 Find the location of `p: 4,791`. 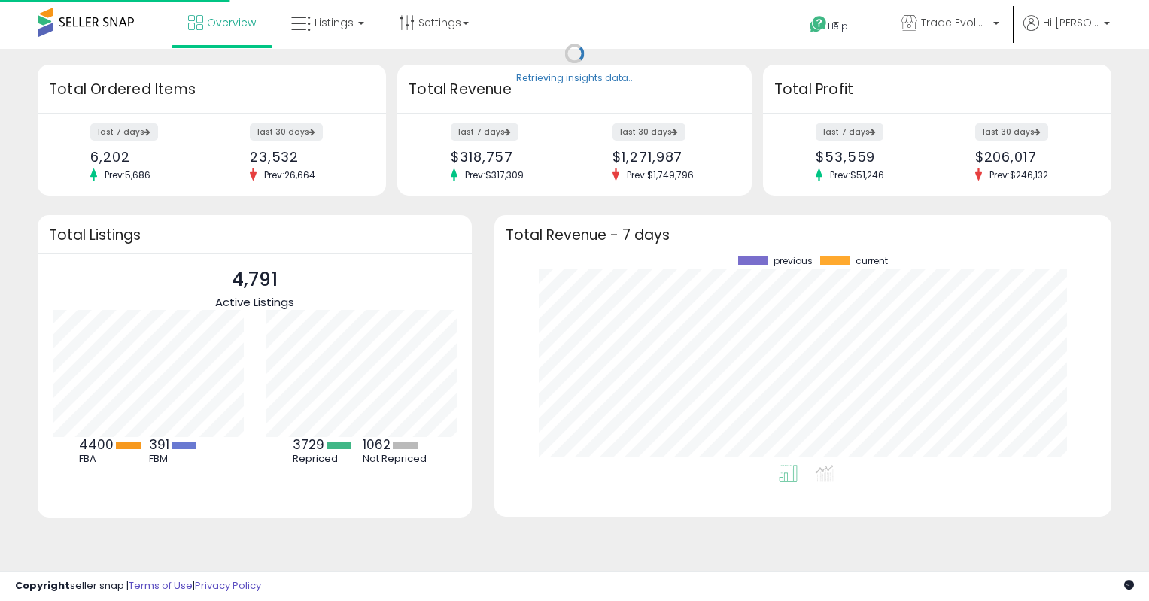

p: 4,791 is located at coordinates (254, 280).